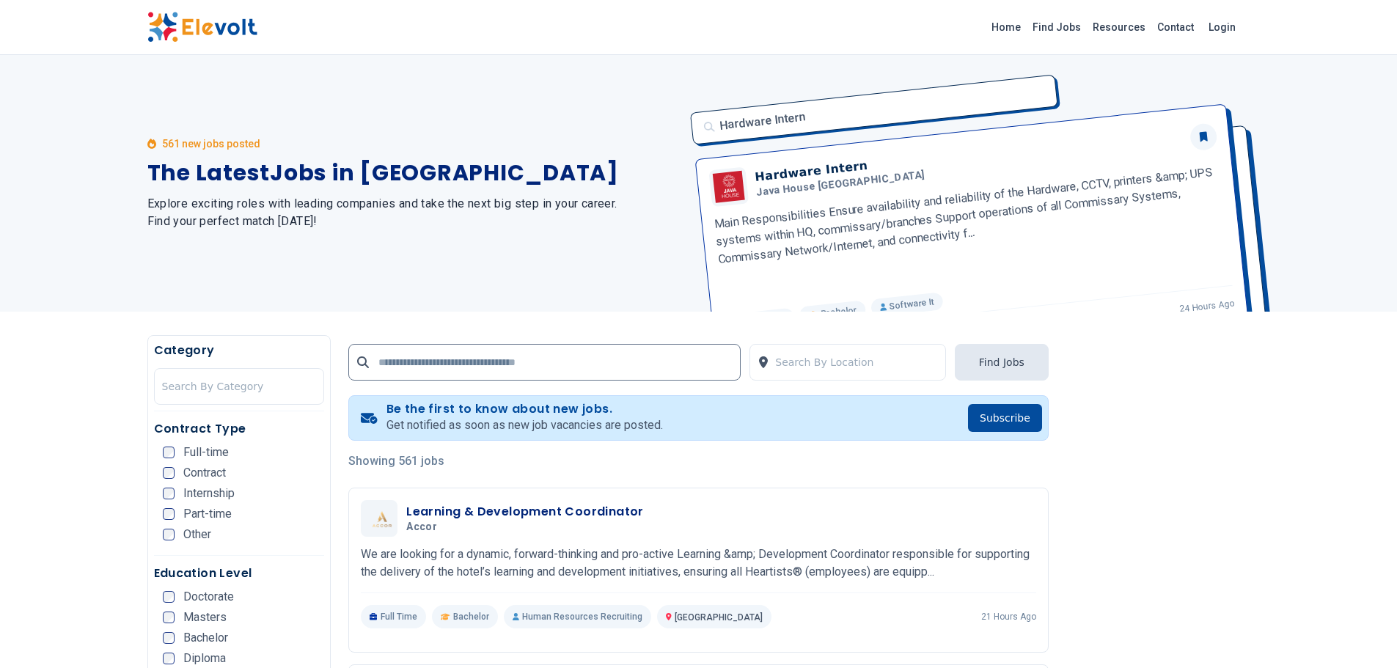 The height and width of the screenshot is (668, 1397). Describe the element at coordinates (1221, 27) in the screenshot. I see `a: Login` at that location.